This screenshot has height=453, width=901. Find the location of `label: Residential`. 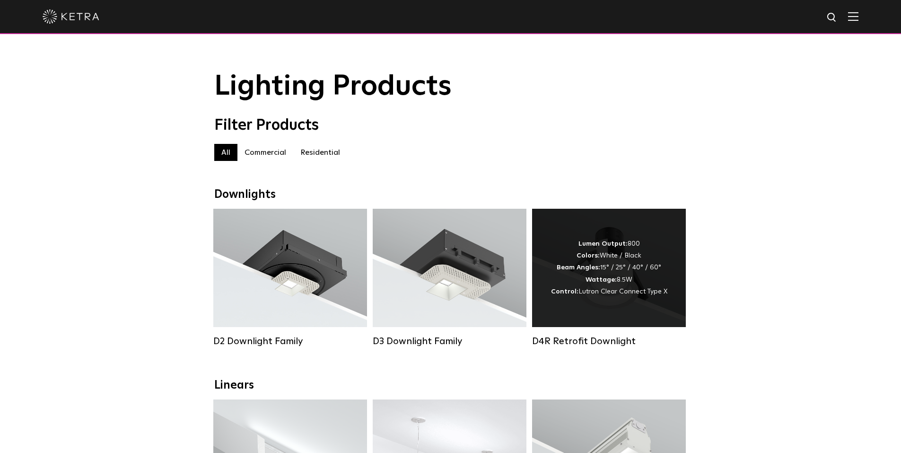

label: Residential is located at coordinates (320, 152).